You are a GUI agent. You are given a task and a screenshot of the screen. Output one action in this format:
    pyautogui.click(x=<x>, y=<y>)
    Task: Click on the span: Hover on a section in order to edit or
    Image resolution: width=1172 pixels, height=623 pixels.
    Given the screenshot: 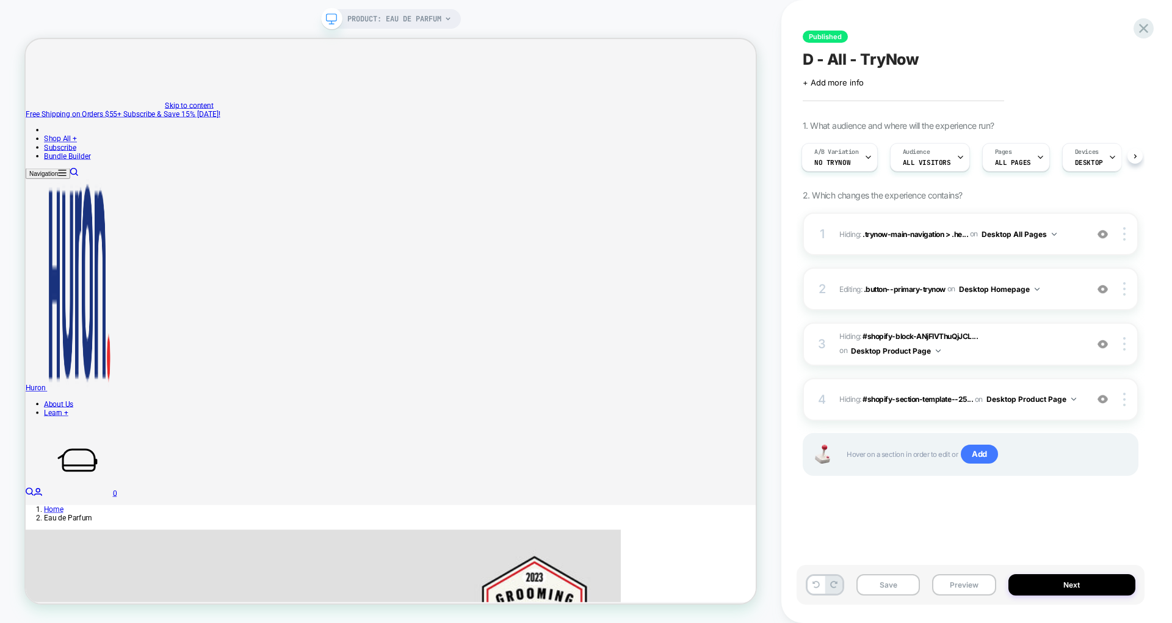 What is the action you would take?
    pyautogui.click(x=986, y=454)
    